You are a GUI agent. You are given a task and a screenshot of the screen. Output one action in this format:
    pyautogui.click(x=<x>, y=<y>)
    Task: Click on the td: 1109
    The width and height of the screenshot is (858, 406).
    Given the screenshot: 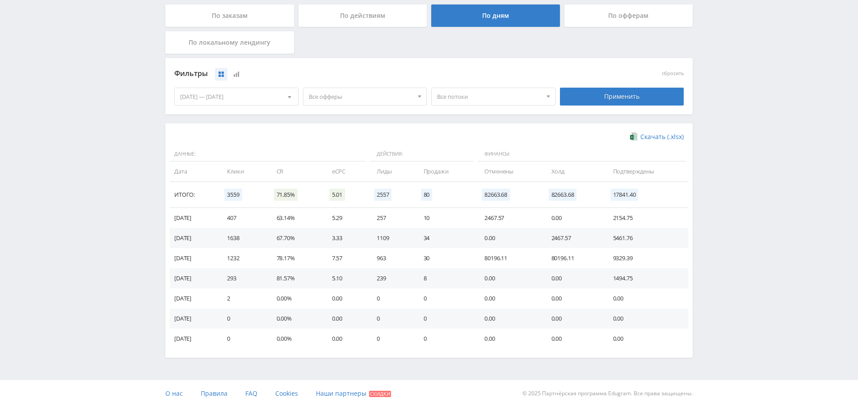 What is the action you would take?
    pyautogui.click(x=391, y=238)
    